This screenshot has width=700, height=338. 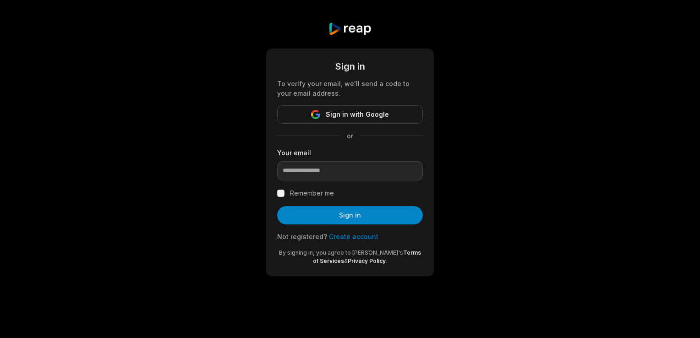 I want to click on div: Sign in, so click(x=350, y=66).